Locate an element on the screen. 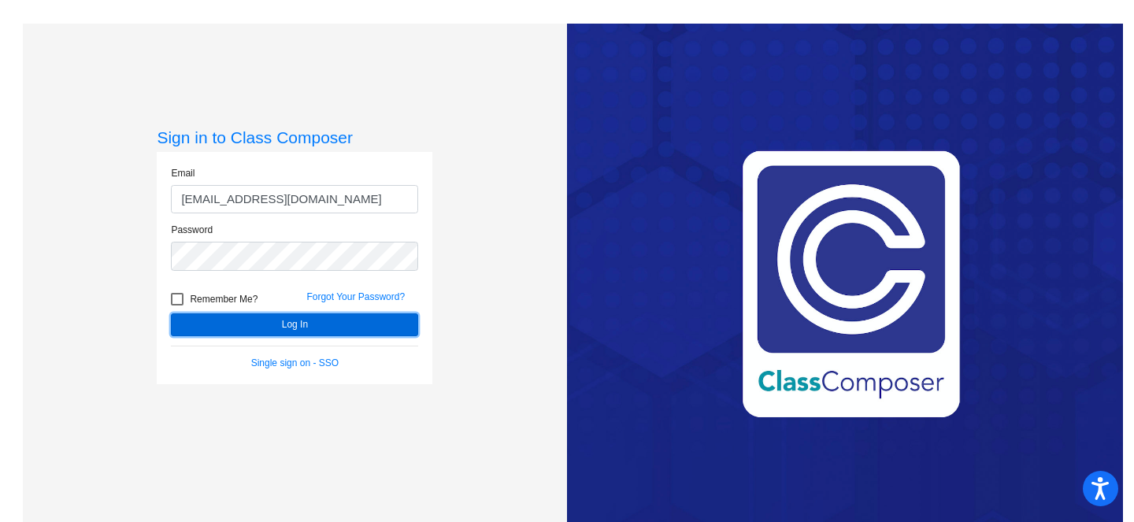 Image resolution: width=1134 pixels, height=522 pixels. span: Remember Me? is located at coordinates (224, 299).